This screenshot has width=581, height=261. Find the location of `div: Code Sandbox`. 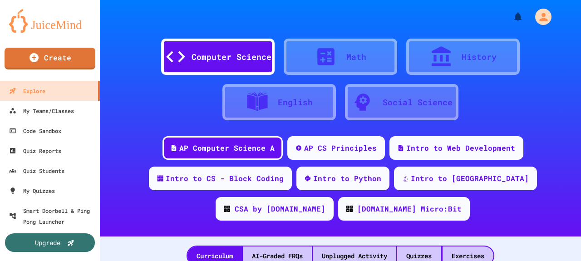

div: Code Sandbox is located at coordinates (35, 131).